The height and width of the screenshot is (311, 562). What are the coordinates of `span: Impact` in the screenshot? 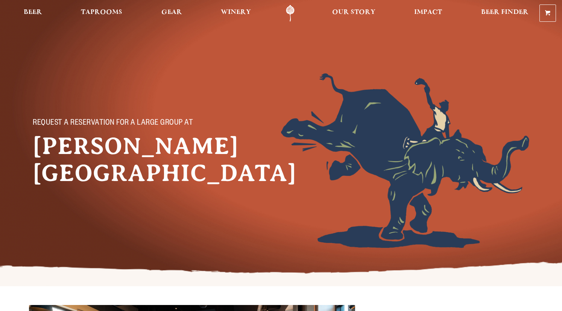 It's located at (428, 12).